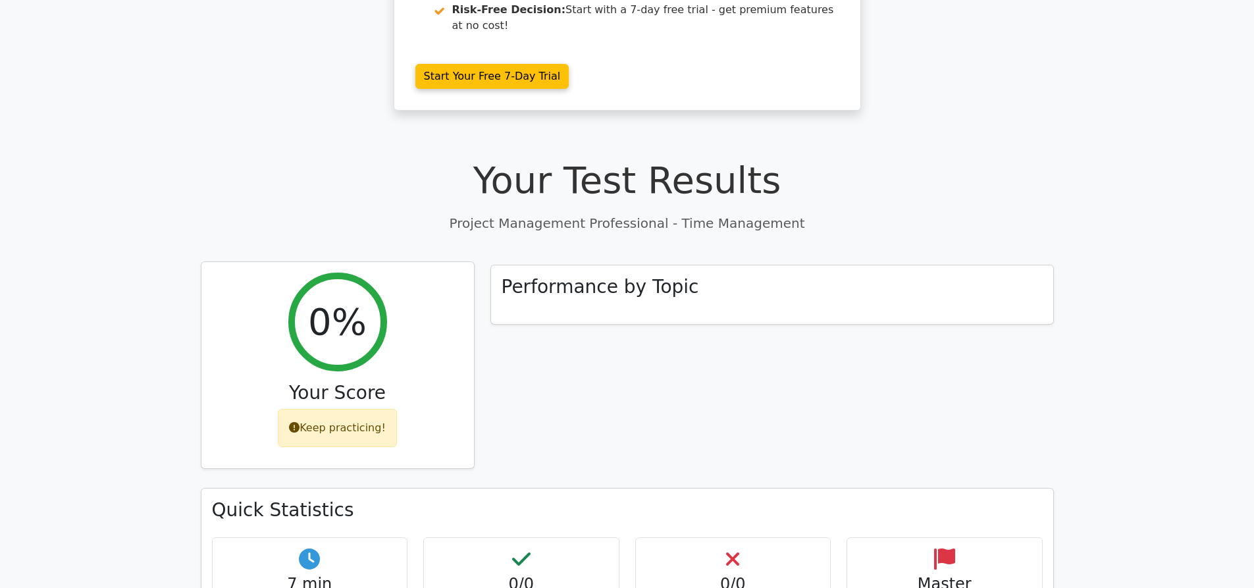  Describe the element at coordinates (493, 76) in the screenshot. I see `a: Start Your Free 7-Day Trial` at that location.